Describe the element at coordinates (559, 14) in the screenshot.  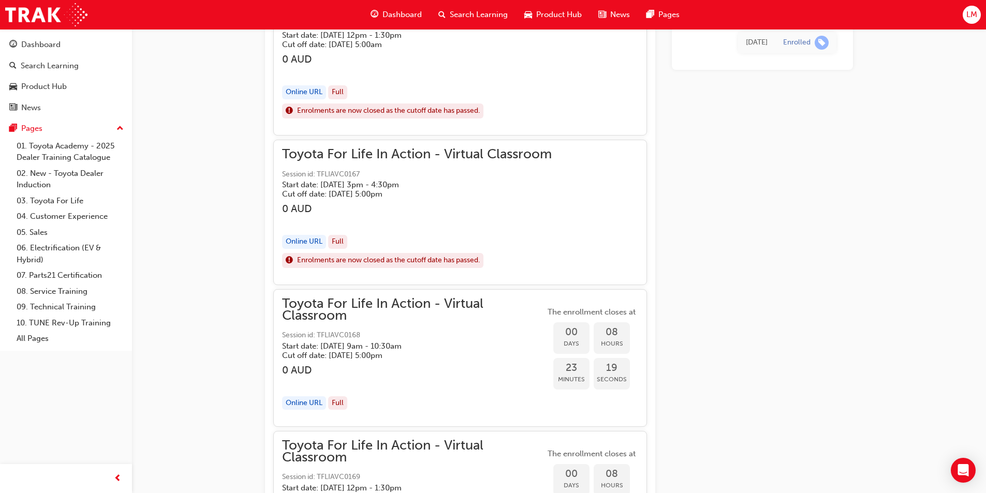
I see `span: Product Hub` at that location.